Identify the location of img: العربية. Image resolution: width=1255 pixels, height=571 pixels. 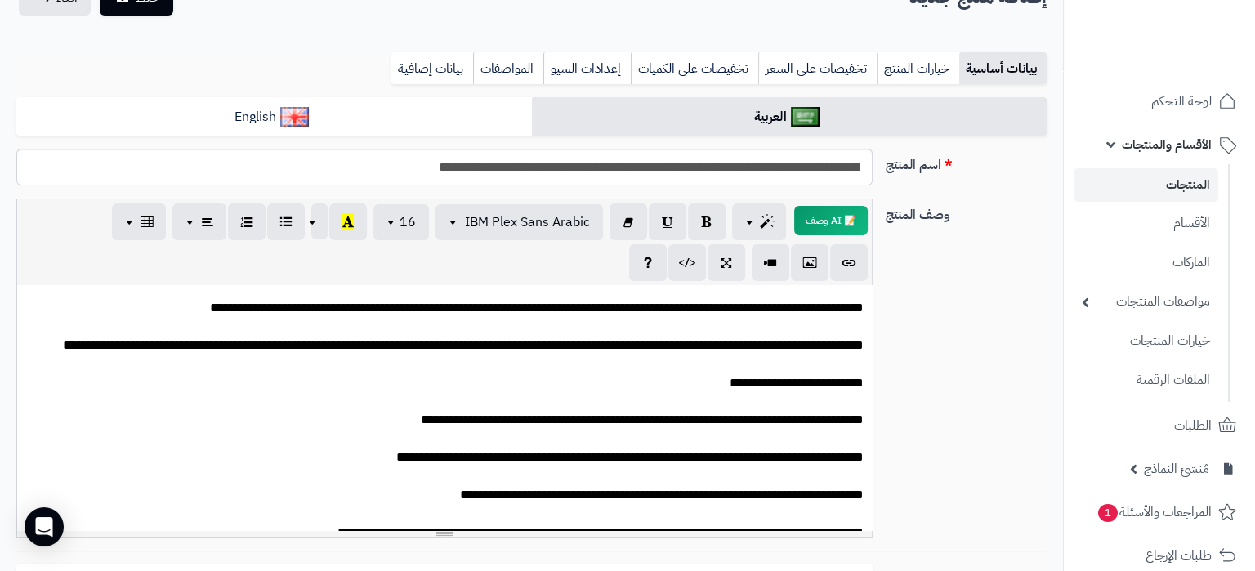
(805, 117).